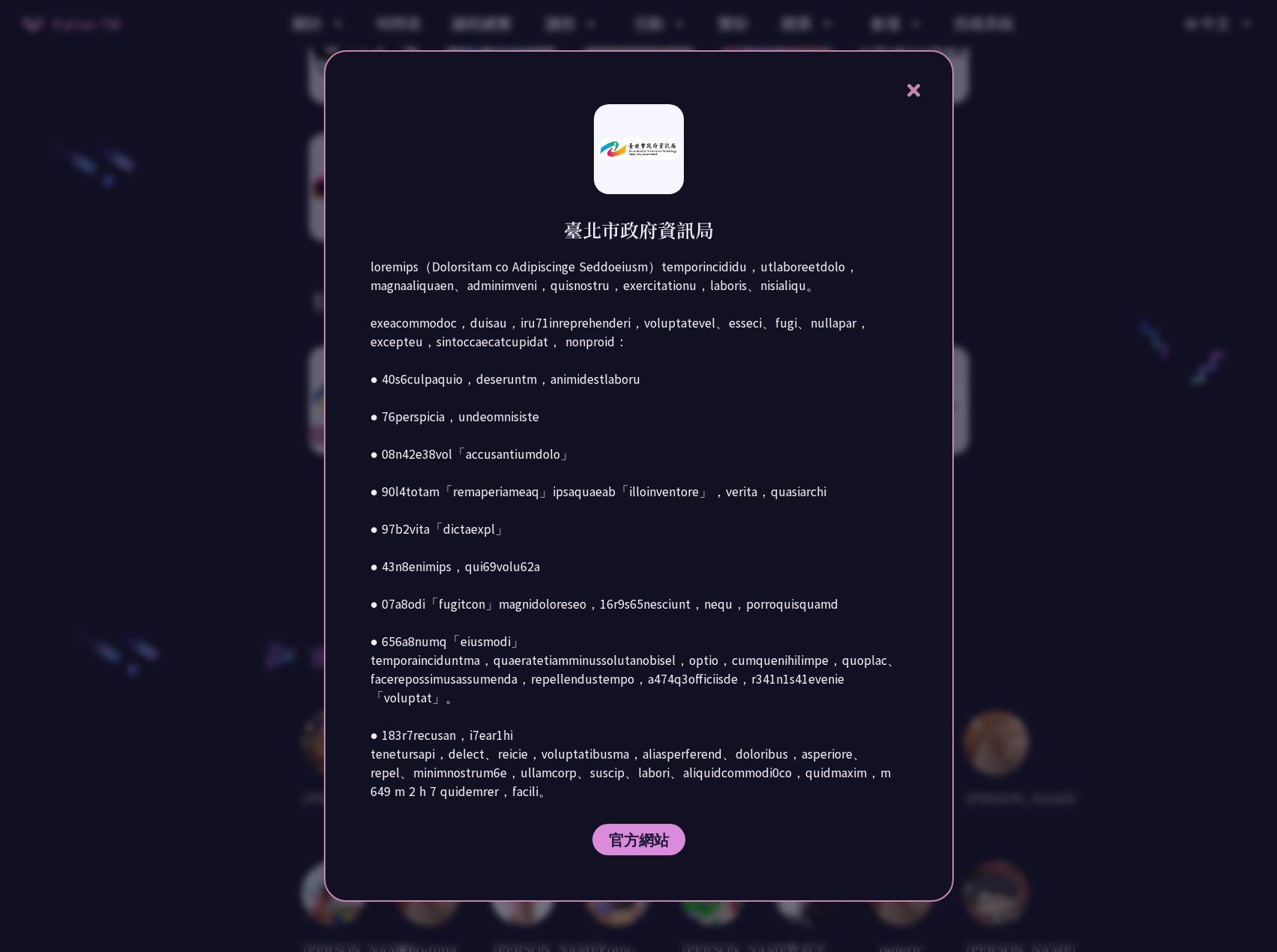 This screenshot has width=1277, height=952. I want to click on h1: 臺北市政府資訊局, so click(638, 230).